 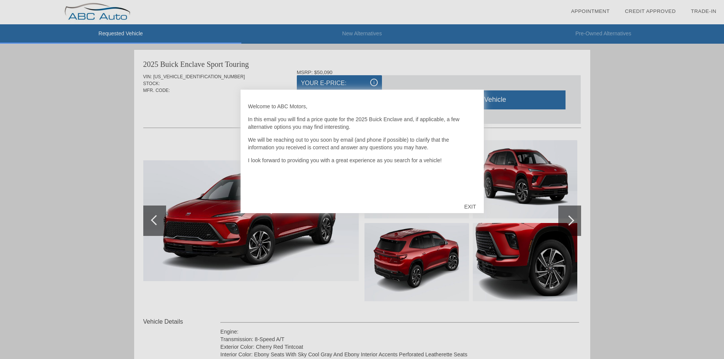 What do you see at coordinates (362, 123) in the screenshot?
I see `p: In this email you will find a price quote for the 2025 Buick Enclave and, if applicable, a few al...` at bounding box center [362, 123].